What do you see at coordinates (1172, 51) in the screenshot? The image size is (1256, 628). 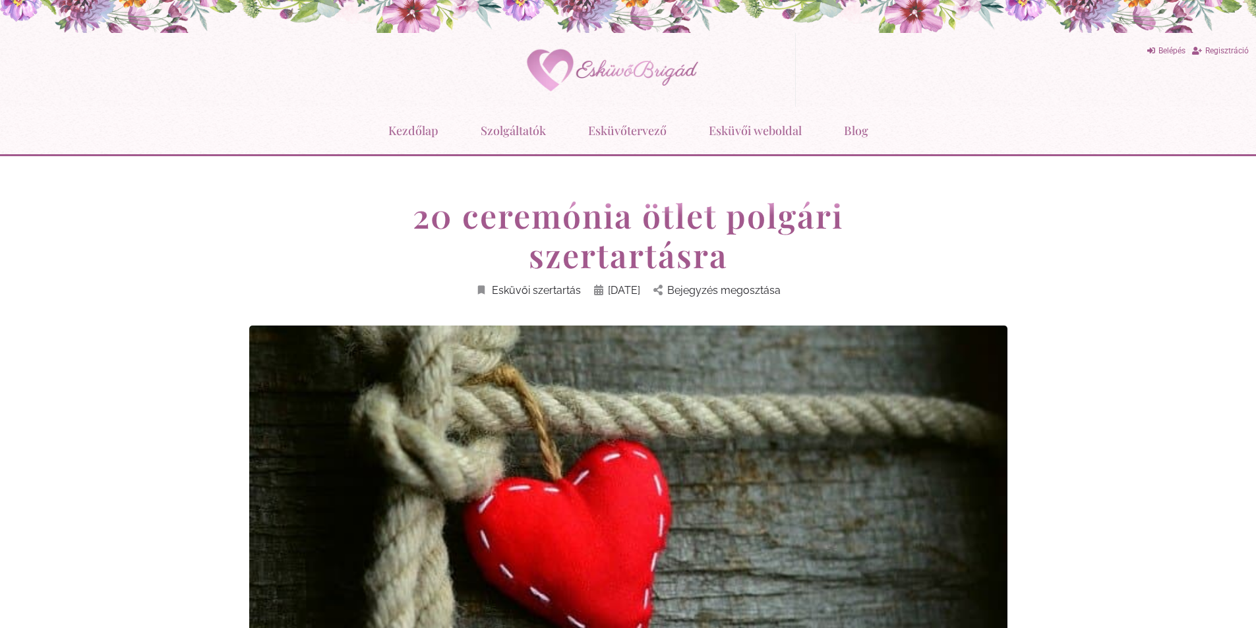 I see `span: Belépés` at bounding box center [1172, 51].